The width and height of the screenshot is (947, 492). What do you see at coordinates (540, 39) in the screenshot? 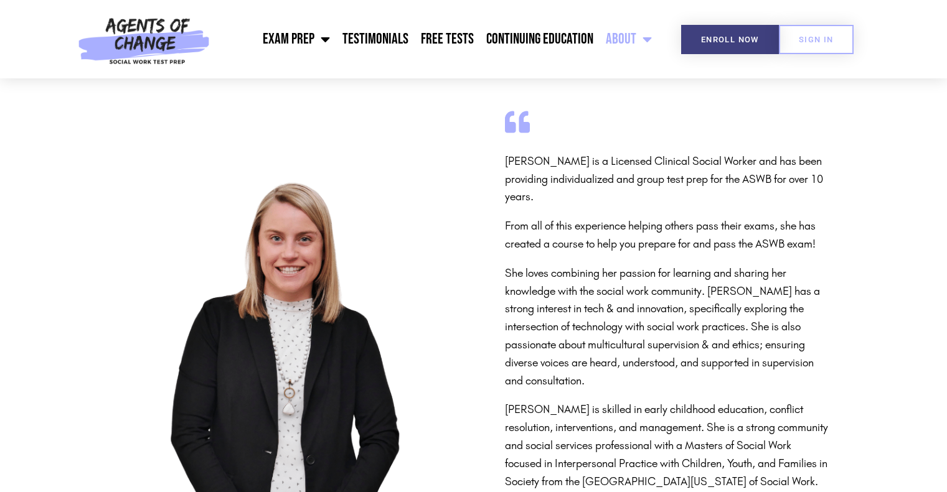
I see `a: Continuing Education` at bounding box center [540, 39].